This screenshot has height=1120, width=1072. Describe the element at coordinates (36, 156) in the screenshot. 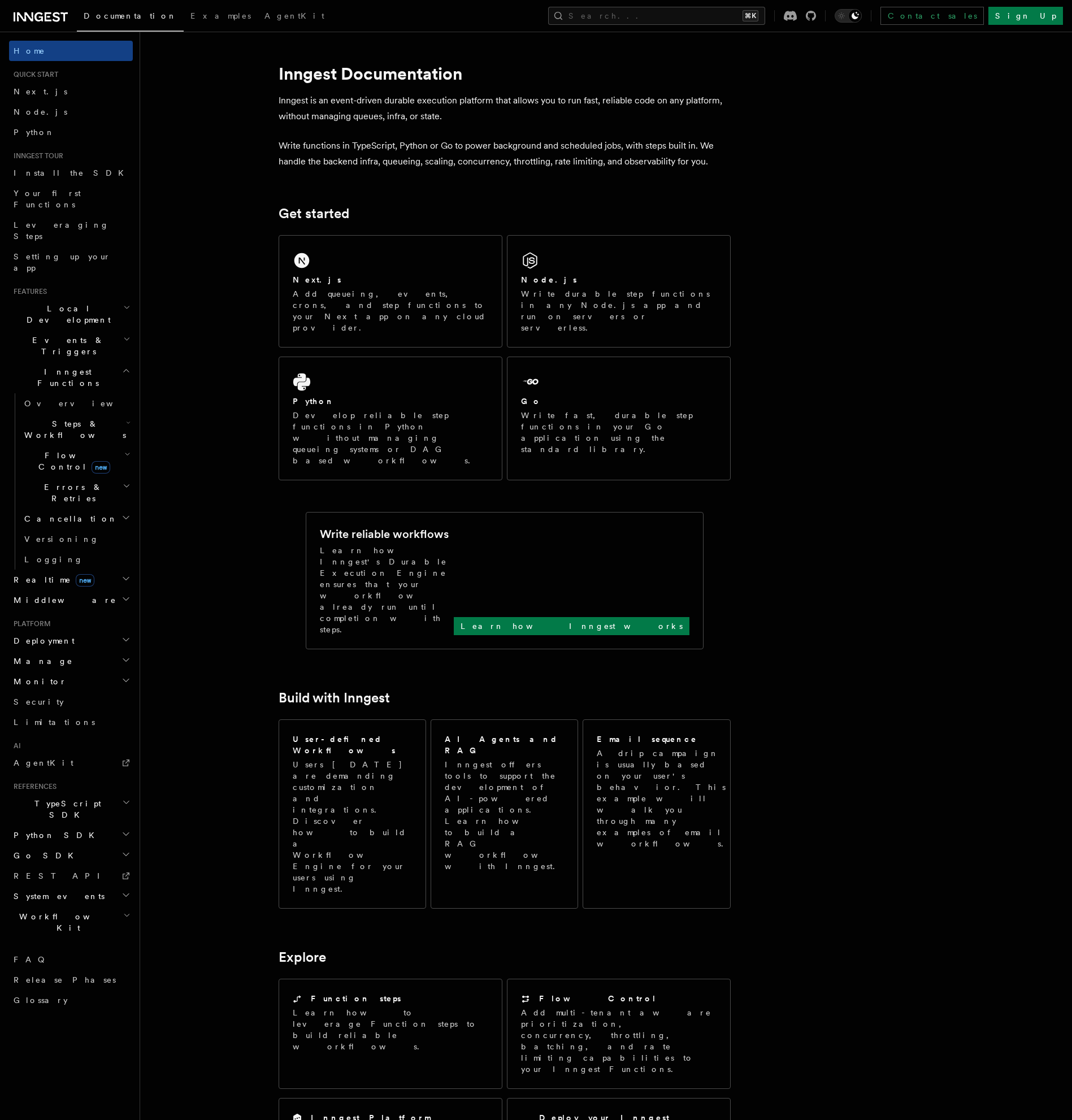

I see `span: Inngest tour` at that location.